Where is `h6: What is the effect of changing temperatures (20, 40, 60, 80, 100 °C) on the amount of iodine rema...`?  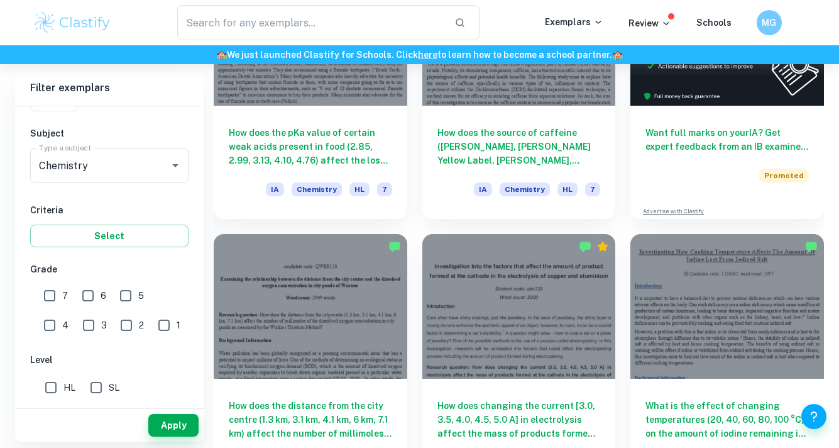 h6: What is the effect of changing temperatures (20, 40, 60, 80, 100 °C) on the amount of iodine rema... is located at coordinates (727, 419).